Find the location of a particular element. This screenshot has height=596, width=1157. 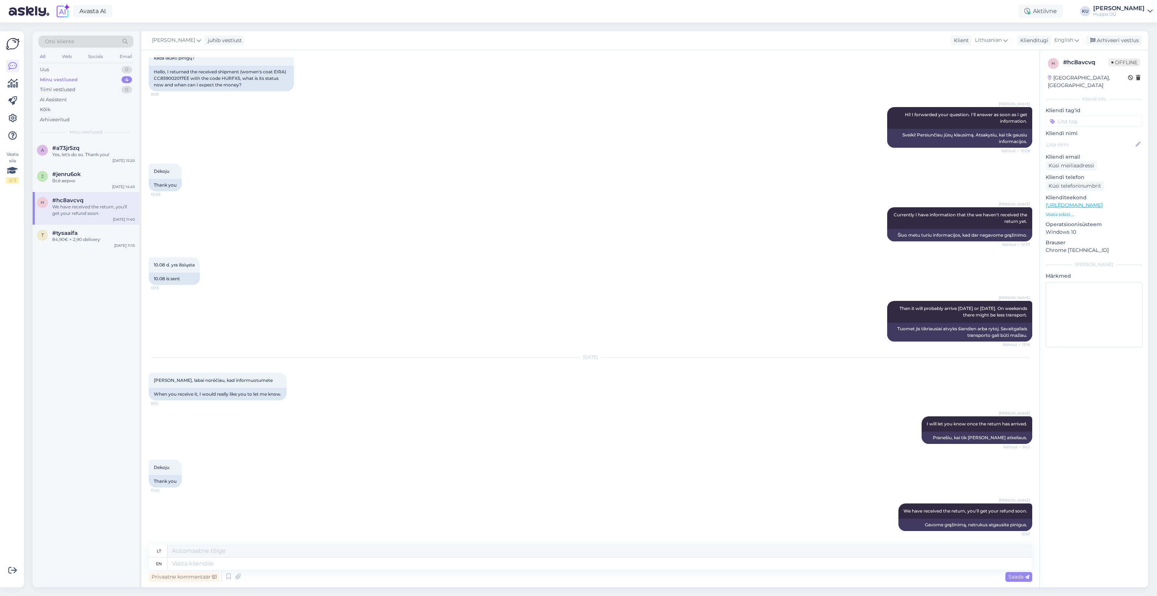

div: Uus is located at coordinates (44, 70).